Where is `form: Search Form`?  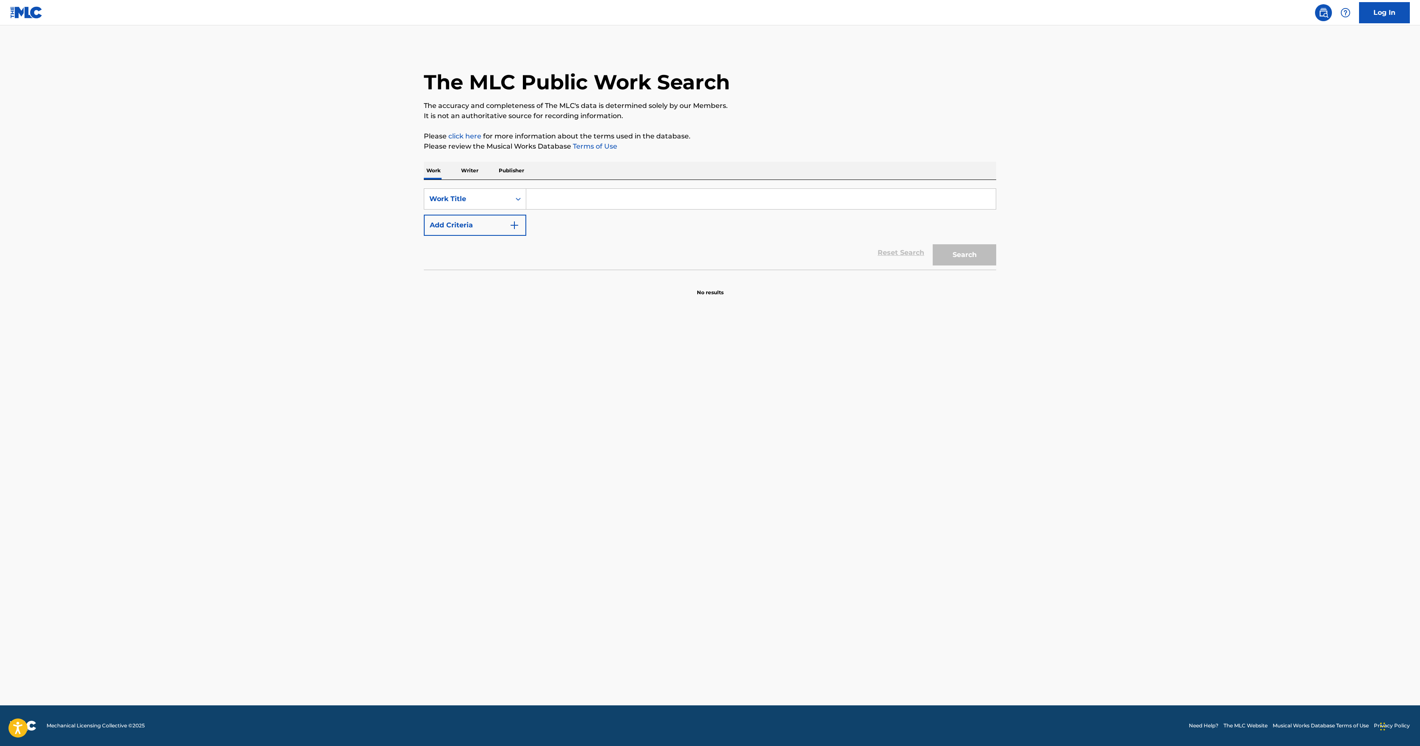 form: Search Form is located at coordinates (710, 229).